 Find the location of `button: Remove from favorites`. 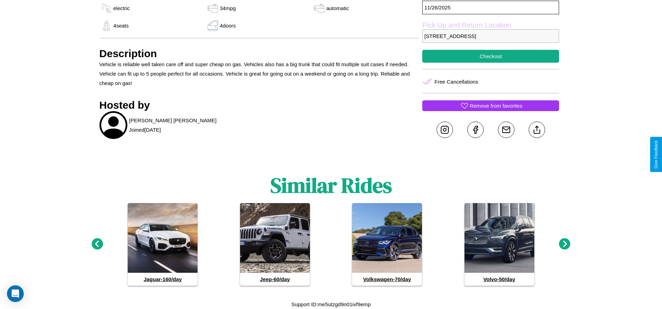

button: Remove from favorites is located at coordinates (491, 106).